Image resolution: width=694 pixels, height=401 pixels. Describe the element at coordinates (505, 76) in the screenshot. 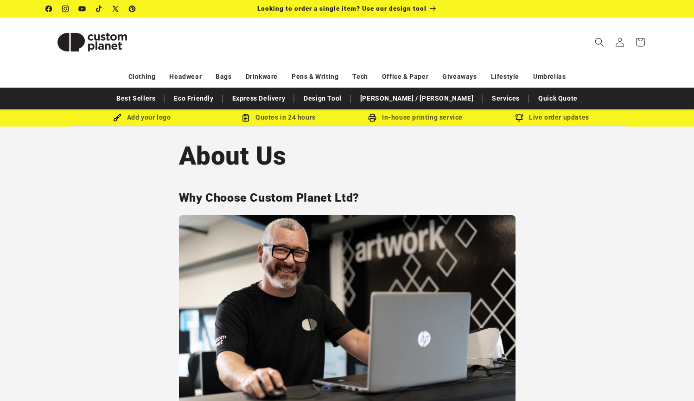

I see `a: Lifestyle` at that location.